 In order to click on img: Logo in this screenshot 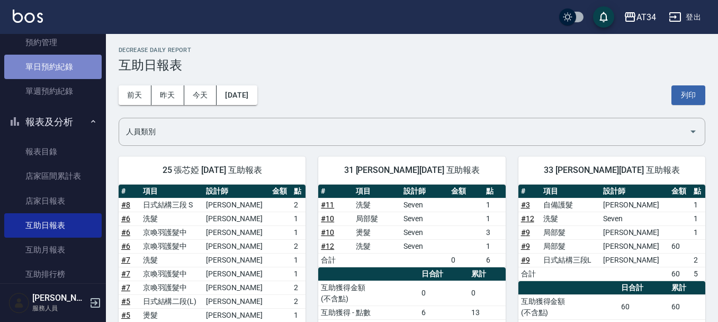, I will do `click(28, 16)`.